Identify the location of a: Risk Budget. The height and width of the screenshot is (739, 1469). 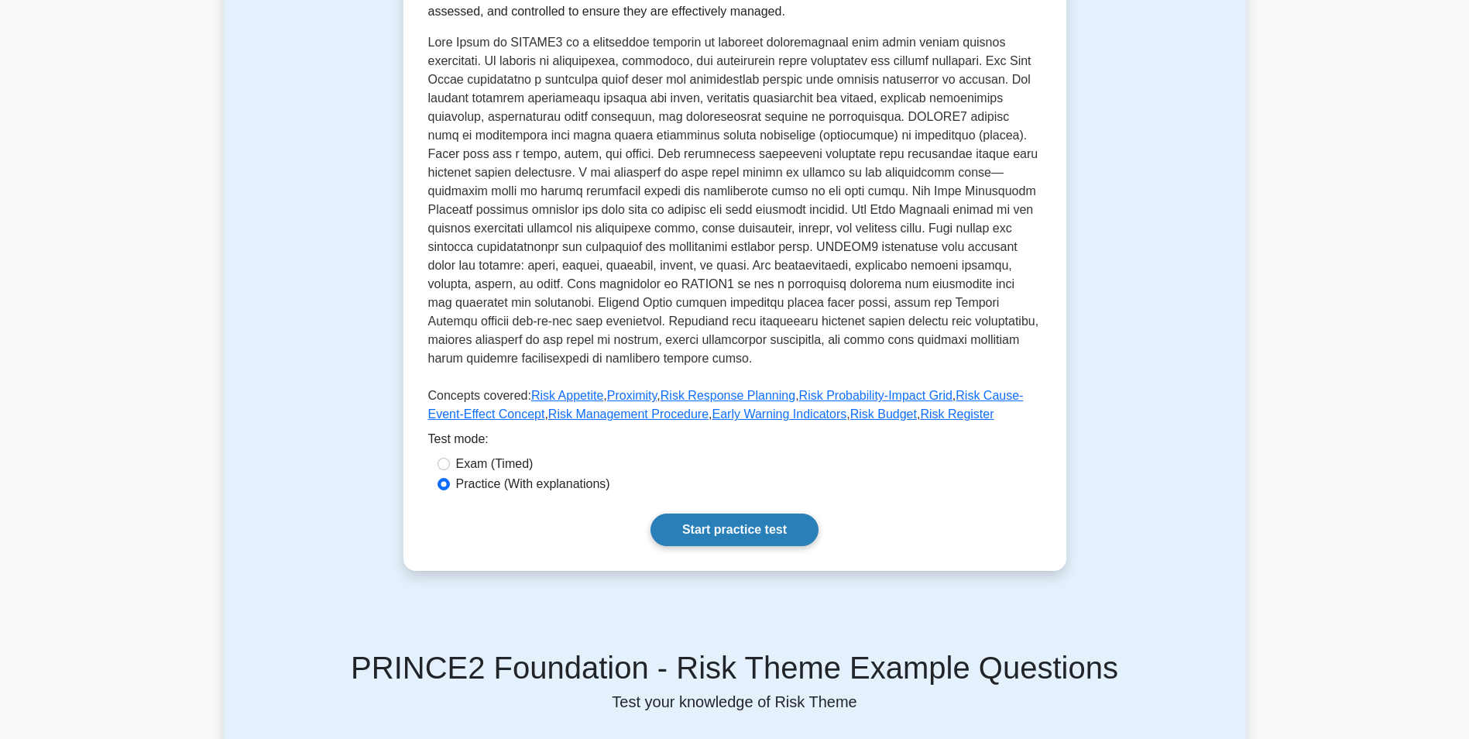
(884, 414).